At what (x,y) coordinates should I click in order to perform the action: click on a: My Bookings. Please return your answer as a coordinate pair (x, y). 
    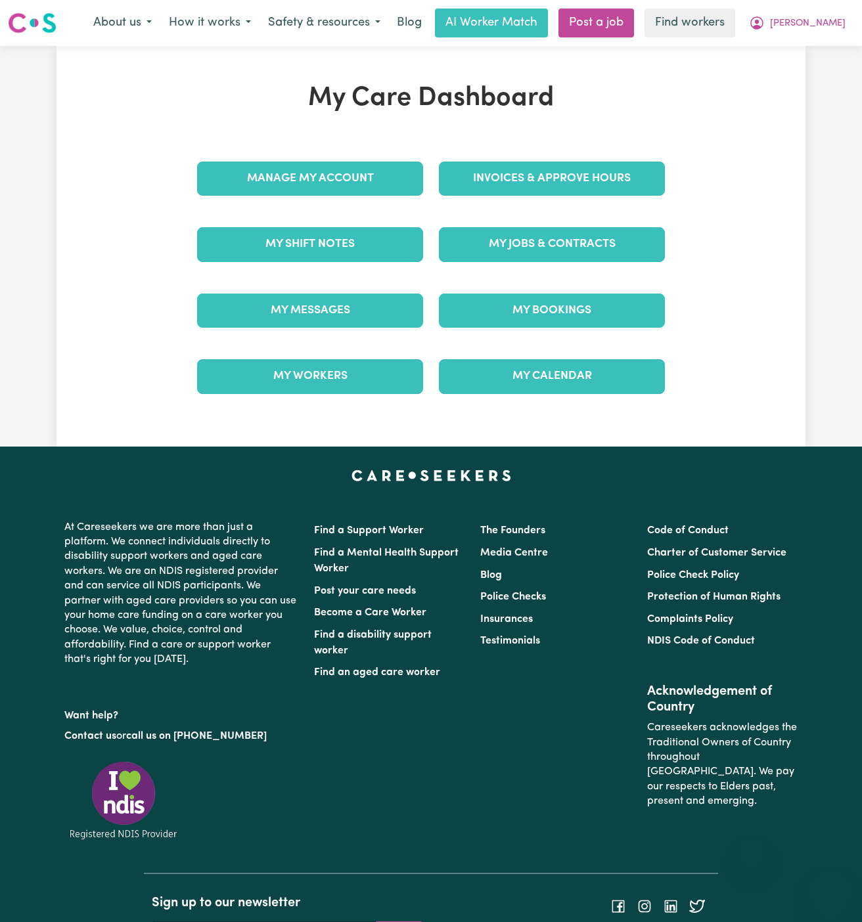
    Looking at the image, I should click on (552, 311).